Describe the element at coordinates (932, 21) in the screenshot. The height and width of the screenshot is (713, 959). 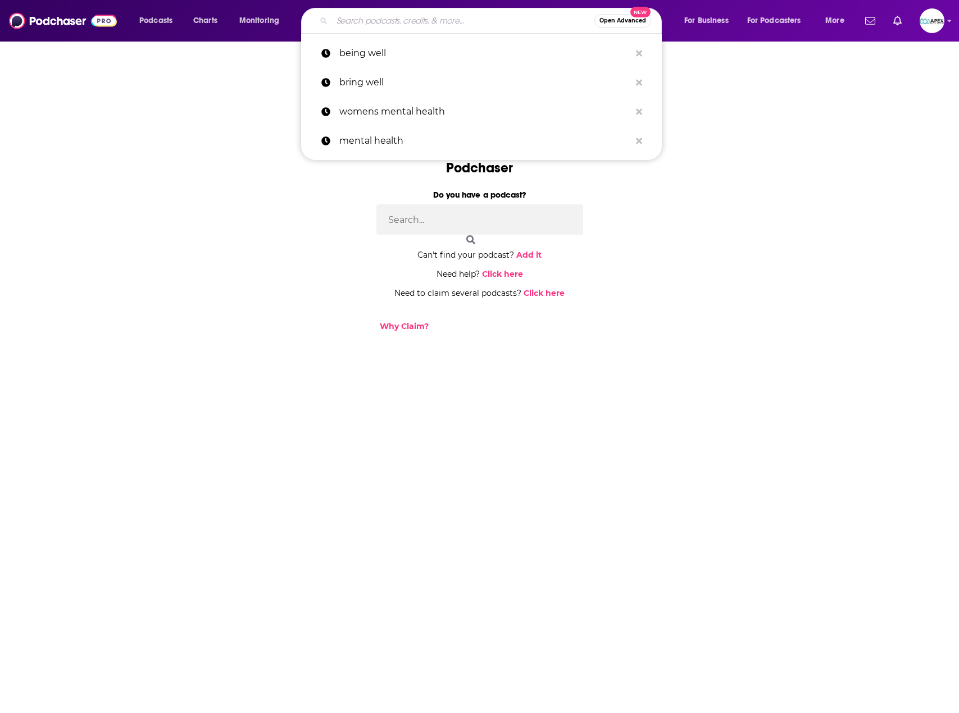
I see `button: Show profile menu` at that location.